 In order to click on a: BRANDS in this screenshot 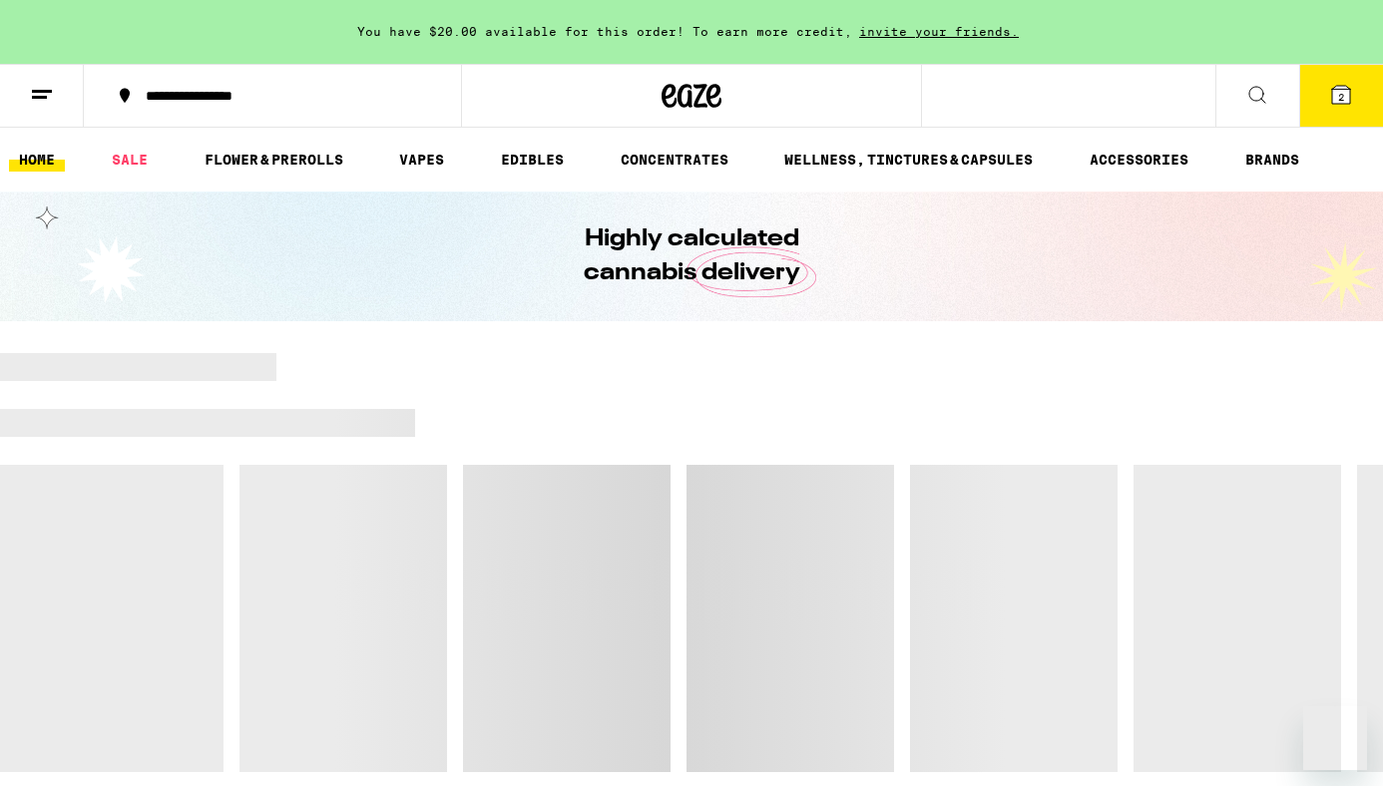, I will do `click(1272, 160)`.